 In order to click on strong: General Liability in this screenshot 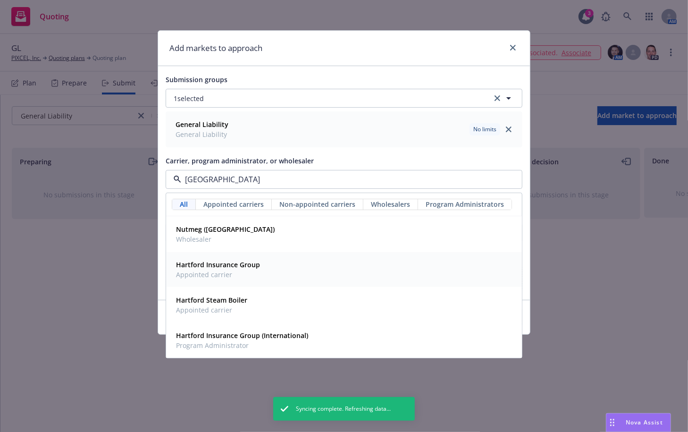, I will do `click(202, 124)`.